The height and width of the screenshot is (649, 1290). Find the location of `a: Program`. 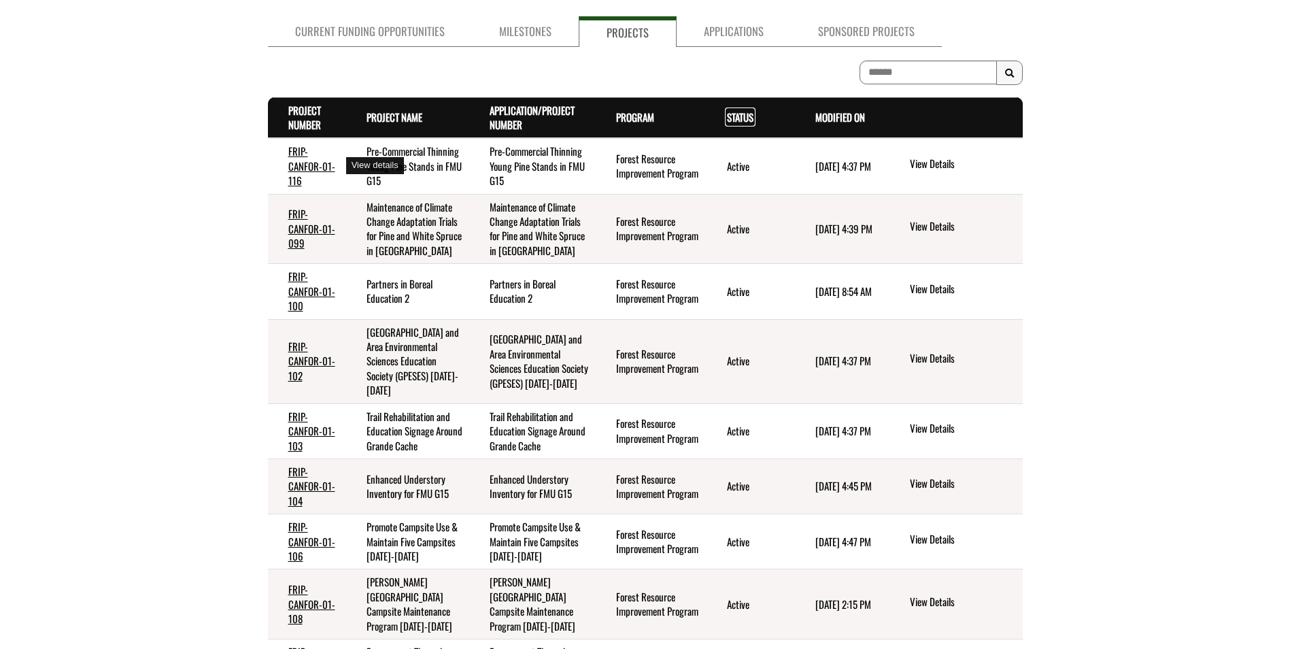

a: Program is located at coordinates (635, 117).